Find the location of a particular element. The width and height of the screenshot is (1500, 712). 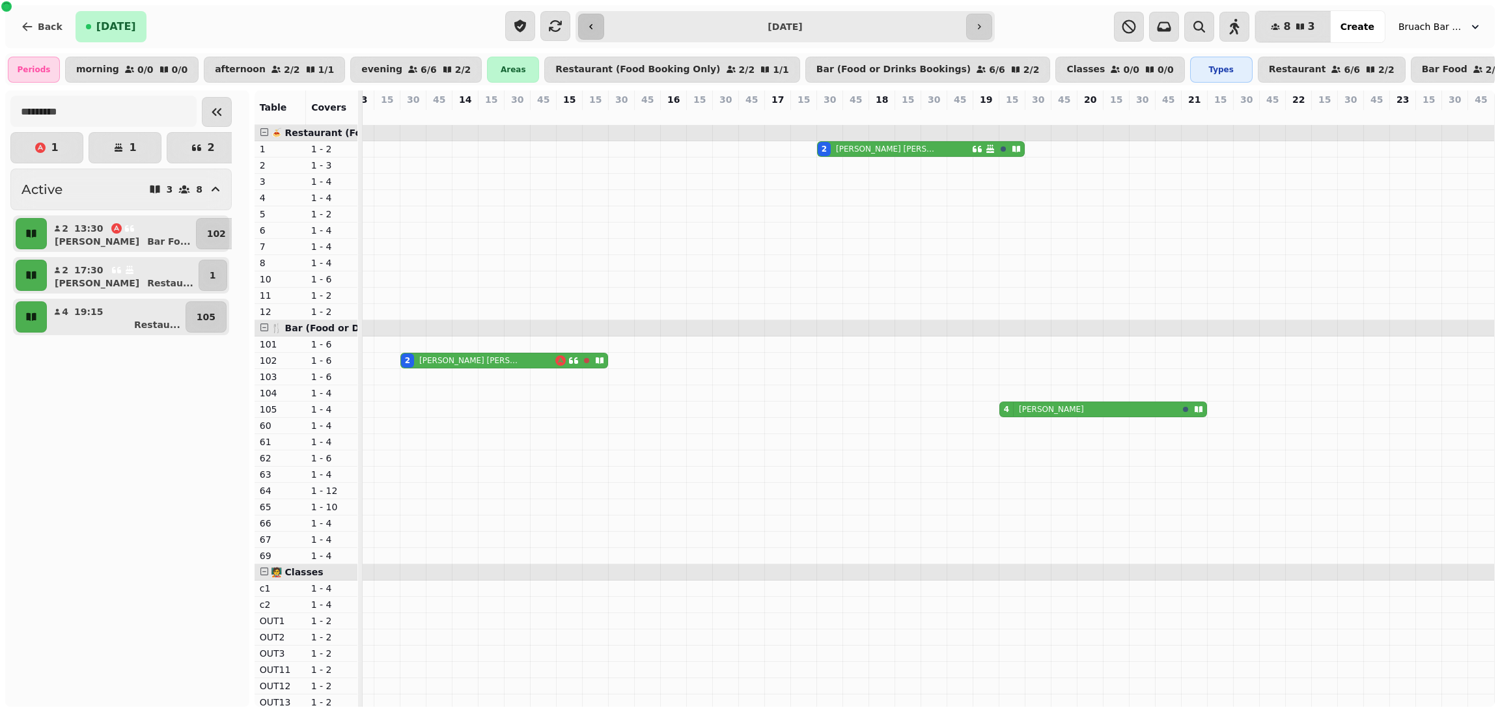

button: afternoon2/21/1 is located at coordinates (274, 70).